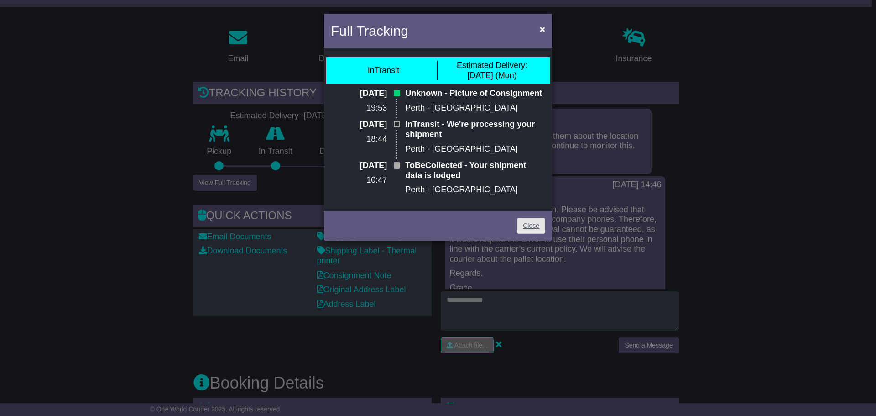 The image size is (876, 416). What do you see at coordinates (358, 108) in the screenshot?
I see `p: 19:53` at bounding box center [358, 108].